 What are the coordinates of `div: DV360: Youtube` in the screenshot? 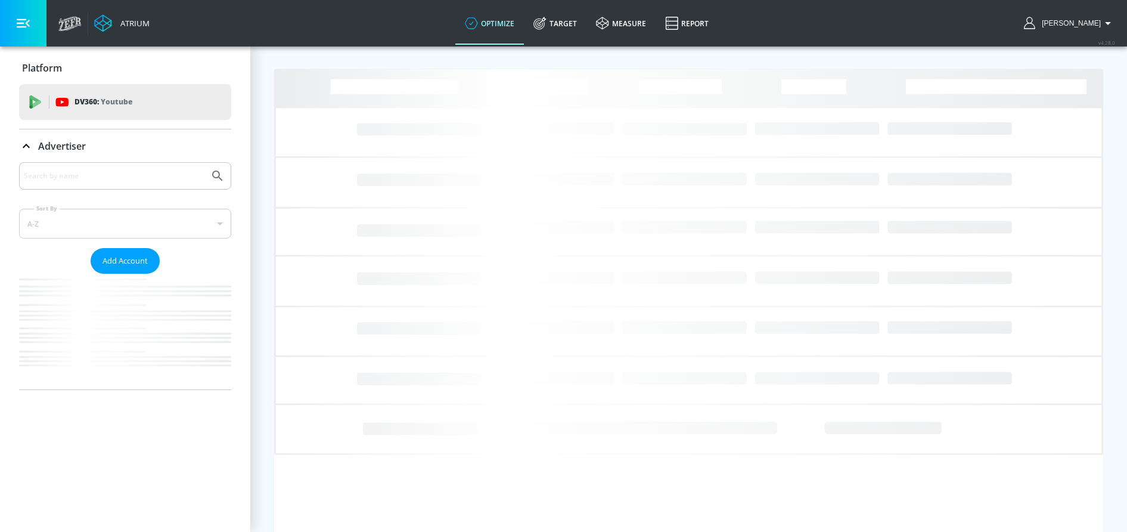 It's located at (125, 102).